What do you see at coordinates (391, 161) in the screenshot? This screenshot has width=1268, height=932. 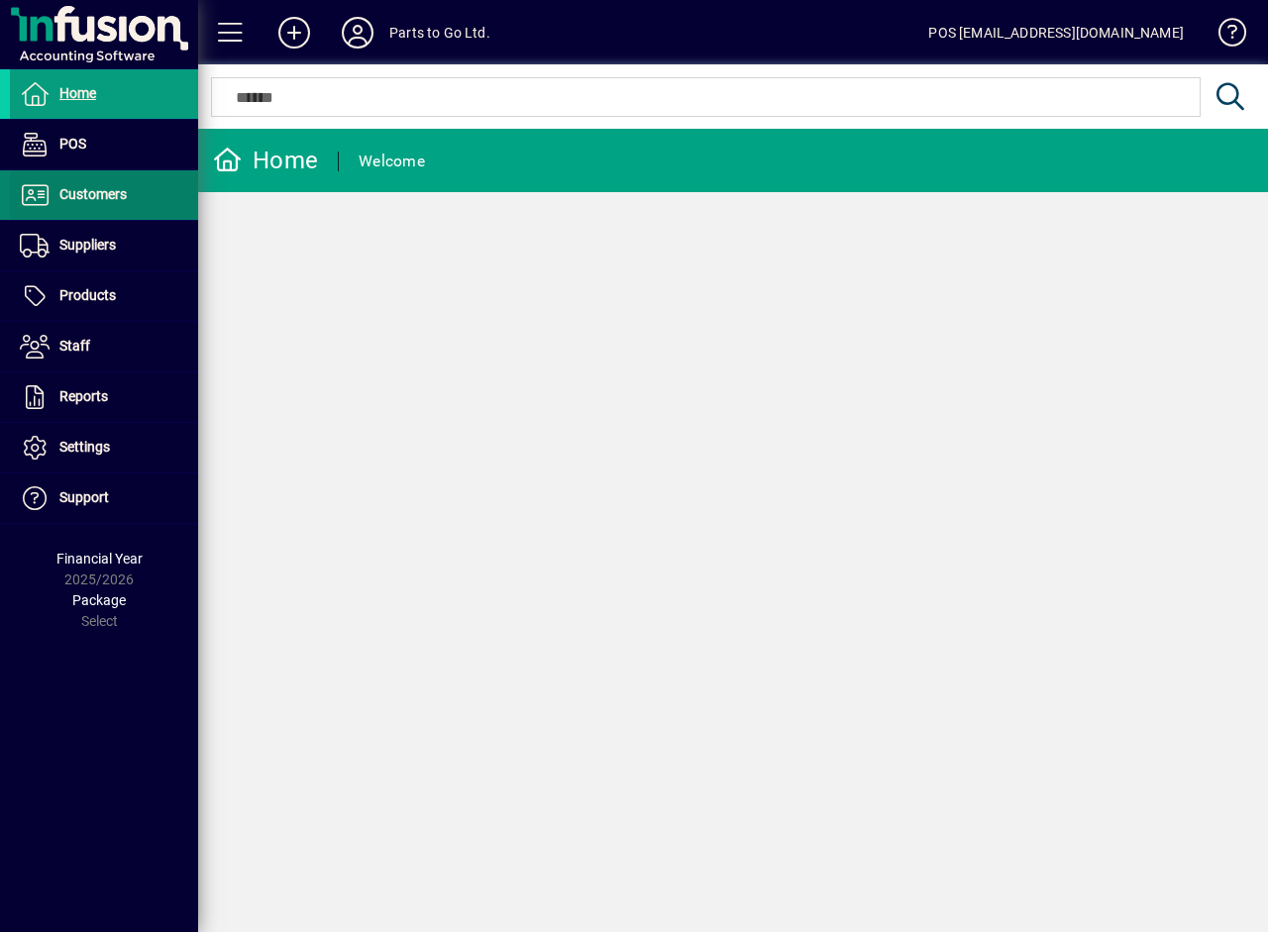 I see `div: Welcome` at bounding box center [391, 161].